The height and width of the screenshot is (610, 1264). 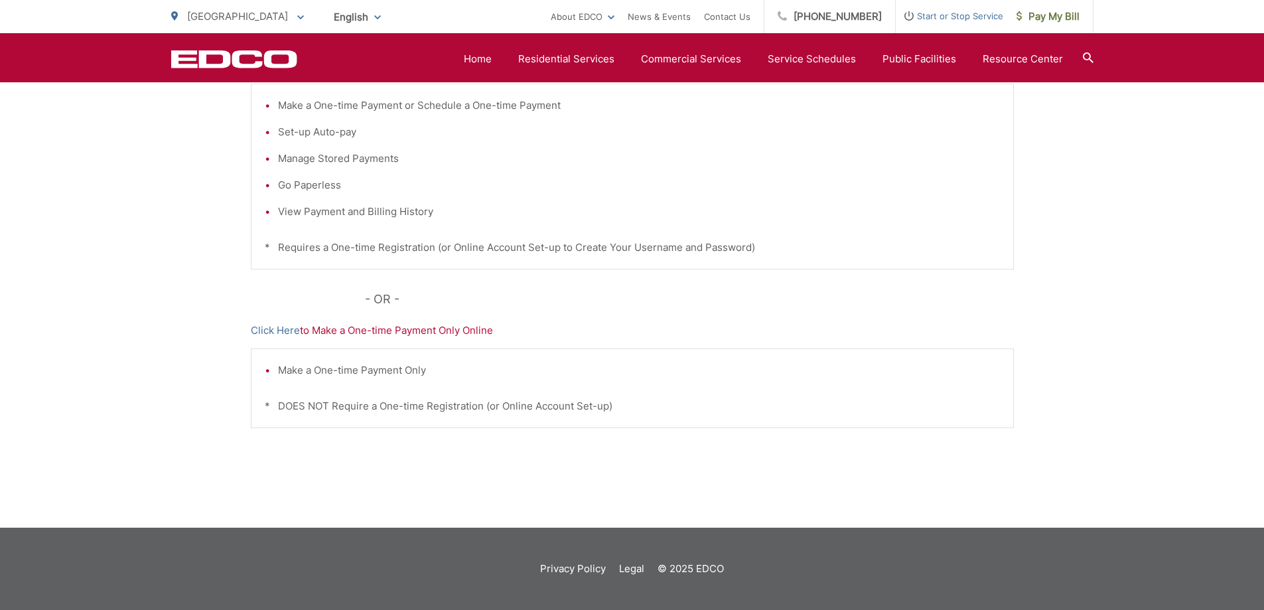 What do you see at coordinates (727, 17) in the screenshot?
I see `a: Contact Us` at bounding box center [727, 17].